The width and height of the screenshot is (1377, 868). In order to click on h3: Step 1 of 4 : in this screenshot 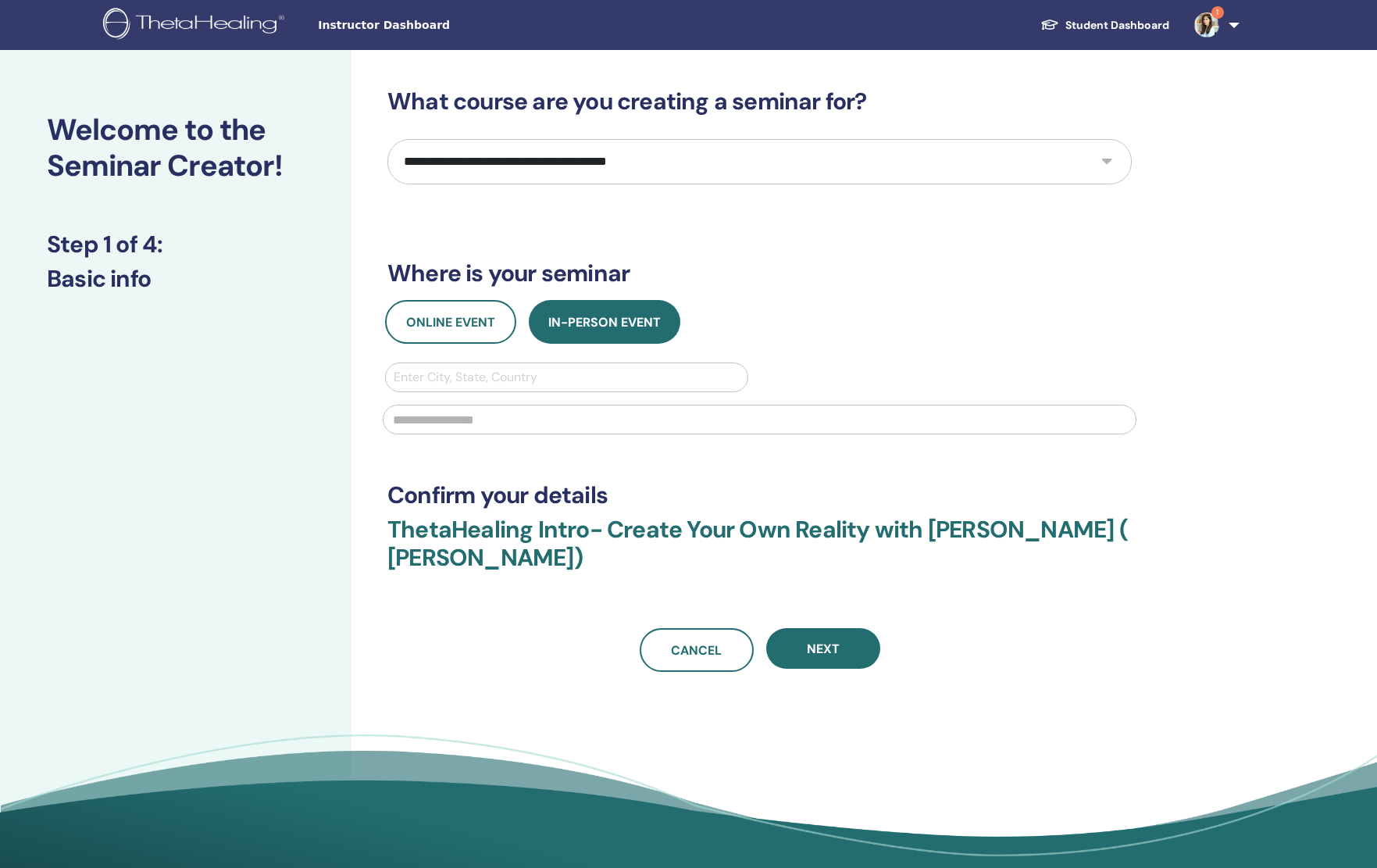, I will do `click(176, 245)`.